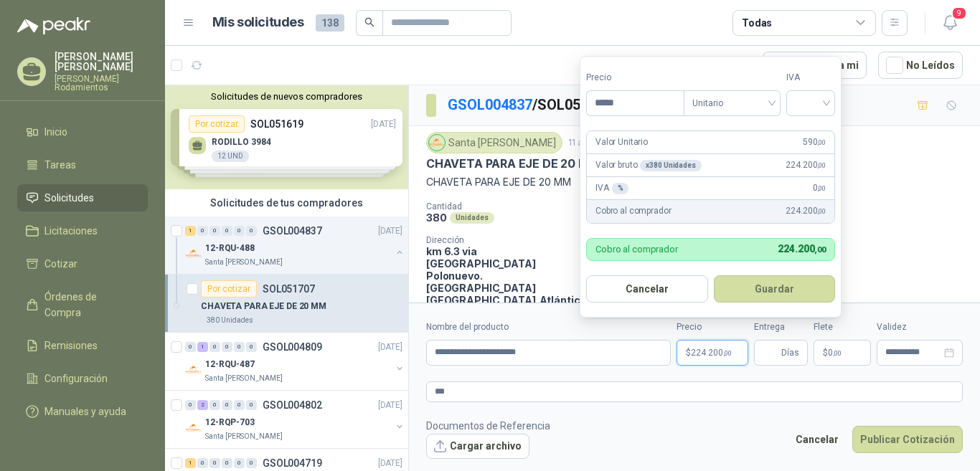  I want to click on a: Solicitudes, so click(82, 198).